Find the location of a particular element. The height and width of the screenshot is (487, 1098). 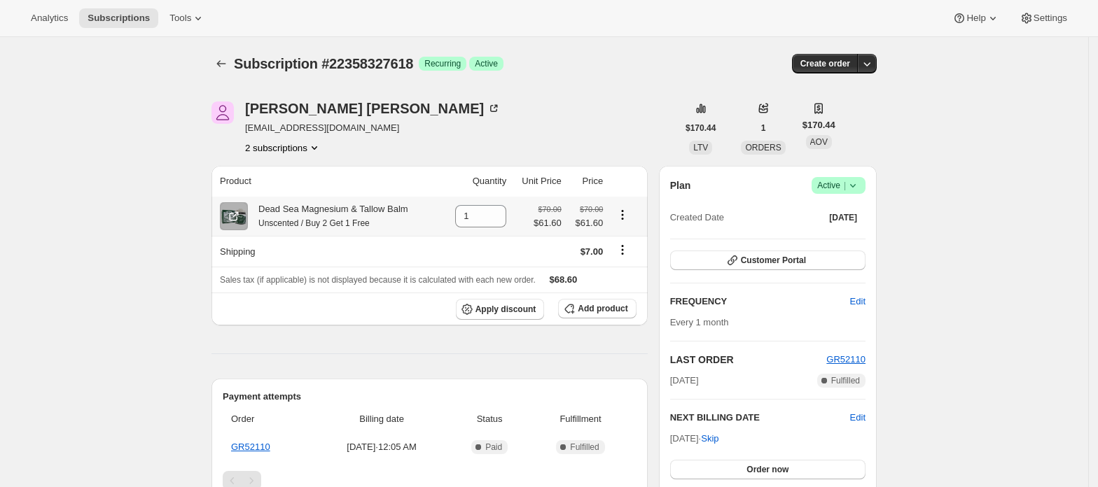

span: Settings is located at coordinates (1050, 18).